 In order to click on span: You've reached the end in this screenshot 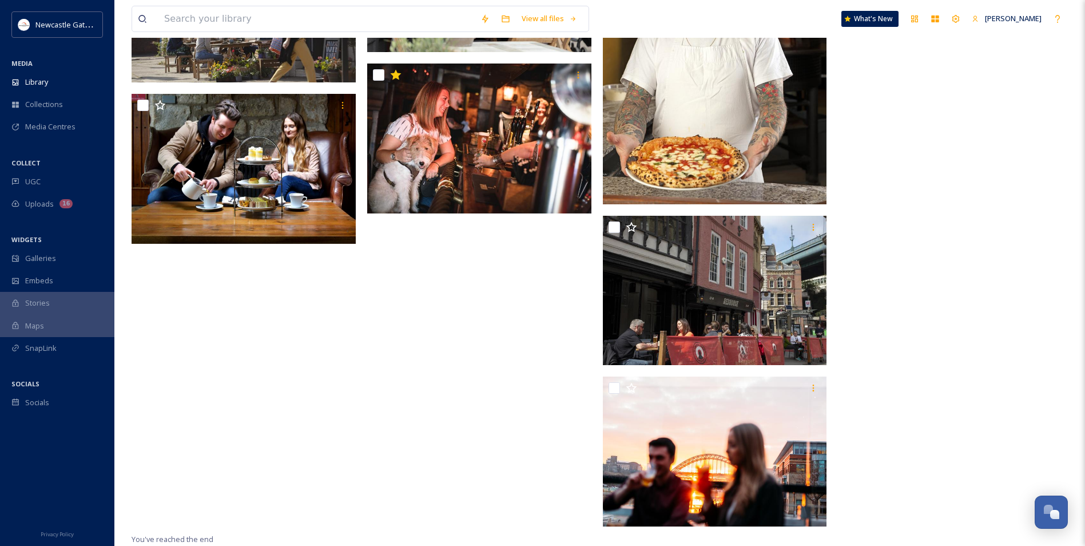, I will do `click(172, 539)`.